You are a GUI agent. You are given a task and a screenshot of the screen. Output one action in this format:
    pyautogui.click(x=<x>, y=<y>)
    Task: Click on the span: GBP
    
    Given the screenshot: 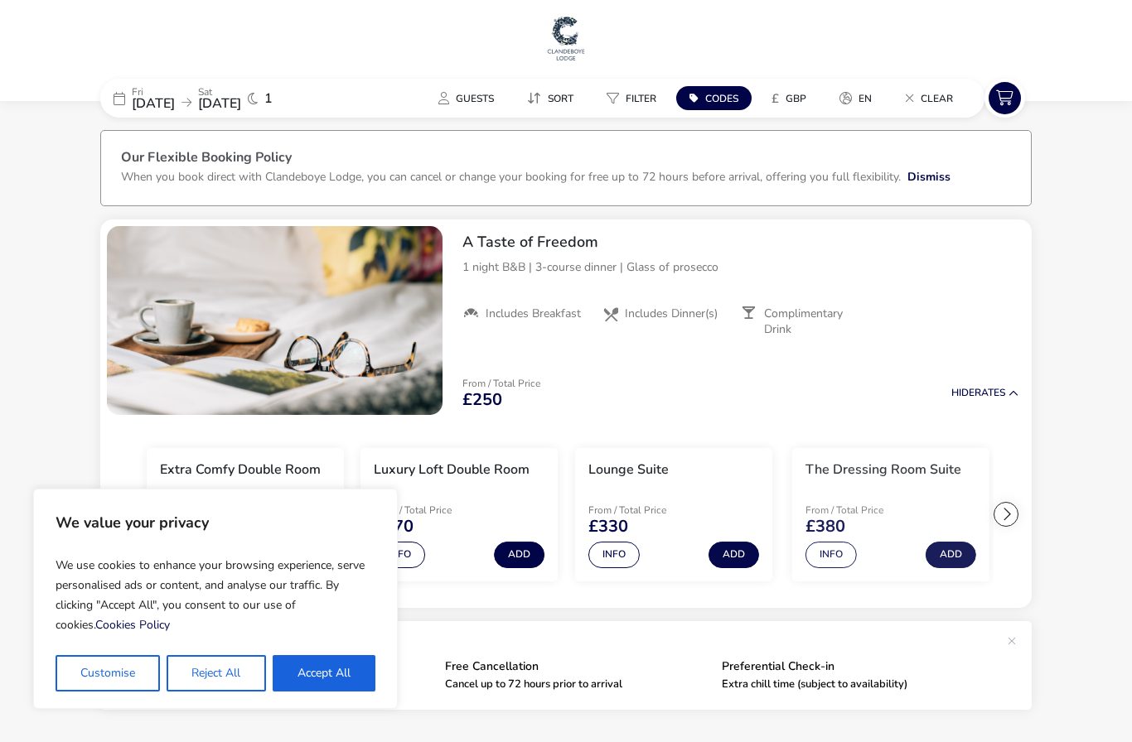 What is the action you would take?
    pyautogui.click(x=795, y=99)
    